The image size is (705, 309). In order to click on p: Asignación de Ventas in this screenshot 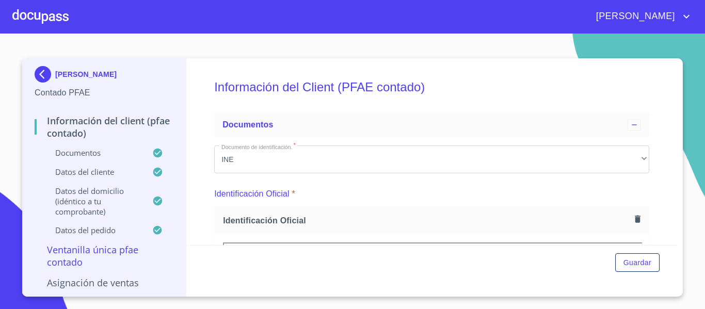, I will do `click(104, 283)`.